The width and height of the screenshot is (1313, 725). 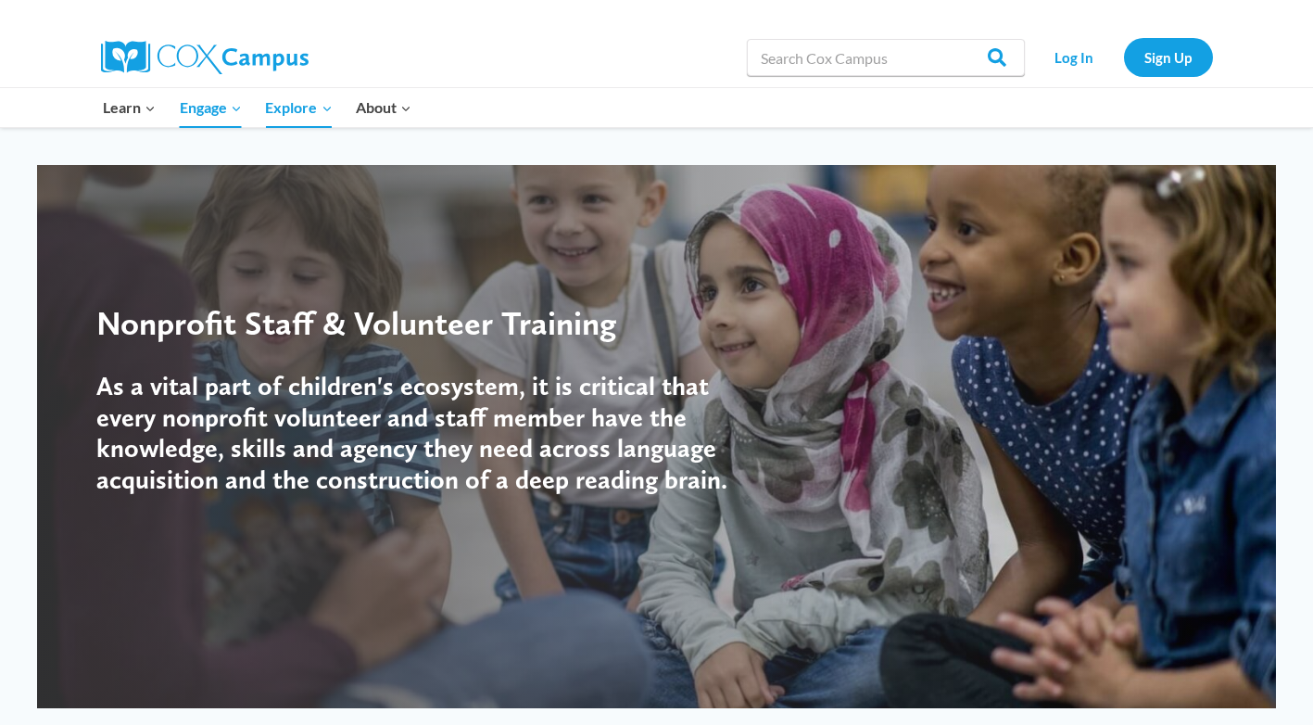 What do you see at coordinates (425, 433) in the screenshot?
I see `h4: As a vital part of children's ecosystem, it is critical that every nonprofit volunteer and staff ...` at bounding box center [425, 433].